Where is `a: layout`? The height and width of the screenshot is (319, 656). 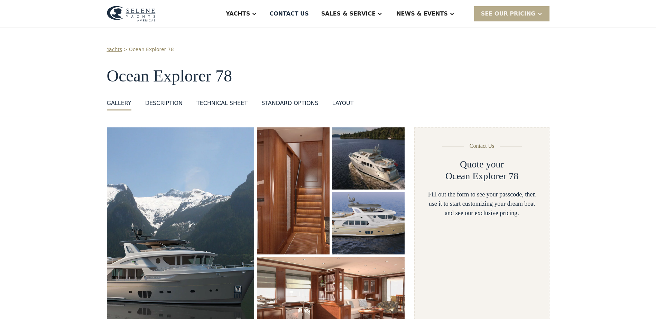
a: layout is located at coordinates (343, 105).